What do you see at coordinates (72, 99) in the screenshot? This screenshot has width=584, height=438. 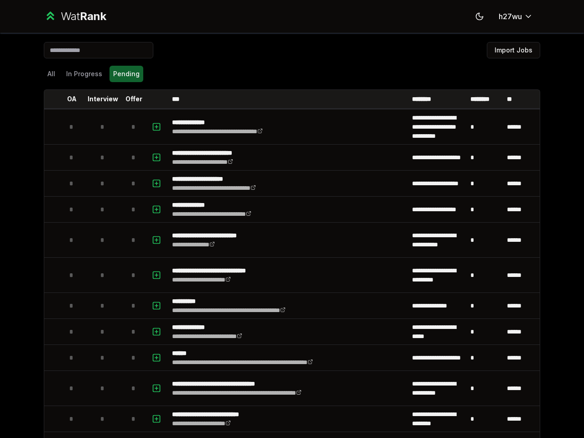 I see `p: OA` at bounding box center [72, 99].